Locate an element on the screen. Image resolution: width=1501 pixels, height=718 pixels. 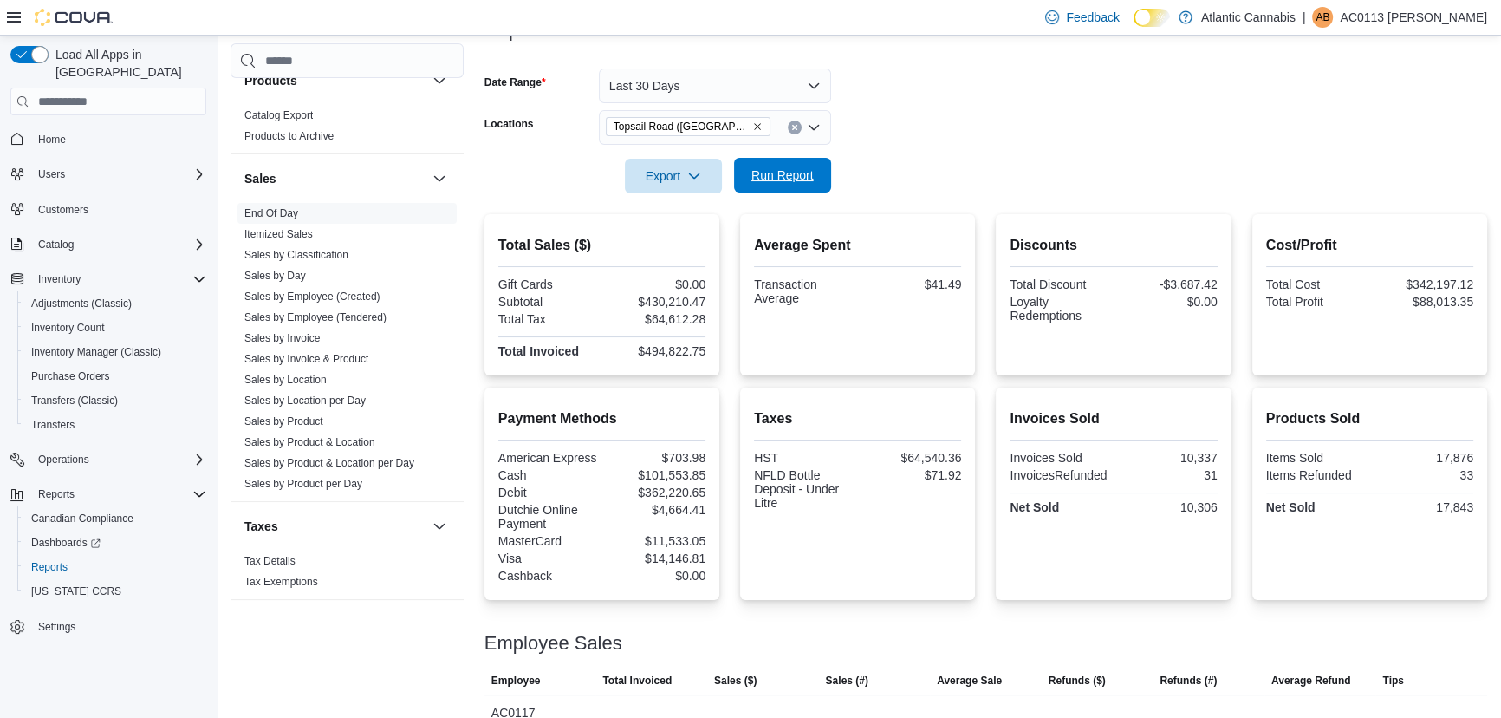
span: Sales by Day is located at coordinates (275, 276).